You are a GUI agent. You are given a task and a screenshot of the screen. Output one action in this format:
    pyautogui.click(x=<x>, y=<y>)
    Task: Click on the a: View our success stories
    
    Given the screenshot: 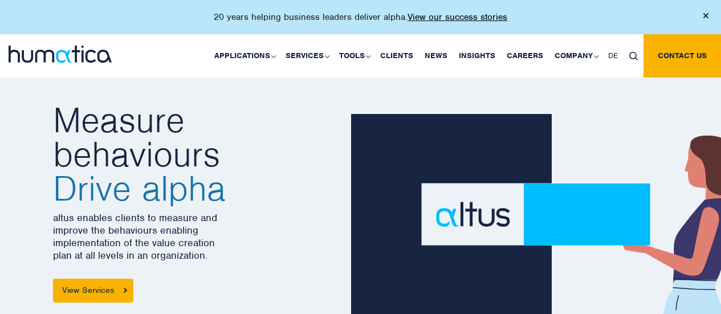 What is the action you would take?
    pyautogui.click(x=457, y=17)
    